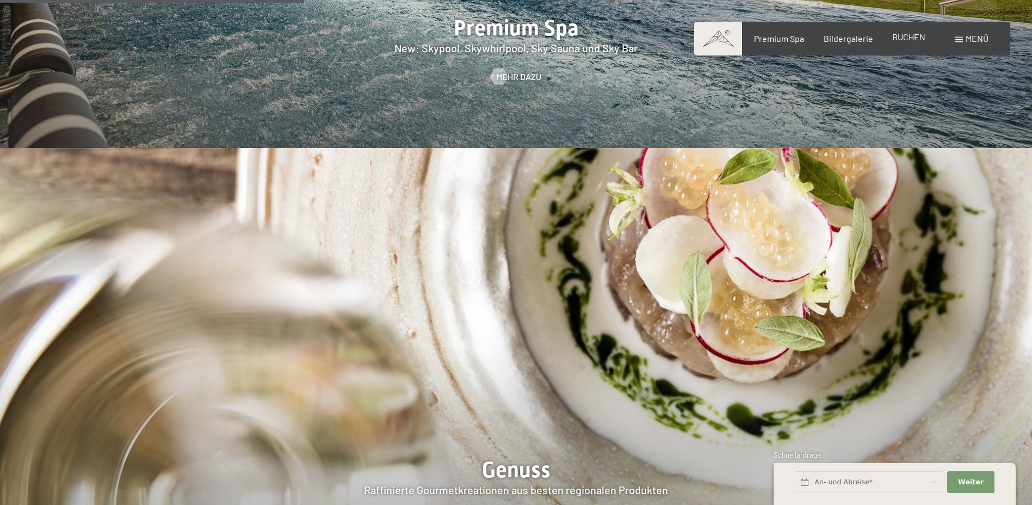  I want to click on a: Bildergalerie, so click(848, 38).